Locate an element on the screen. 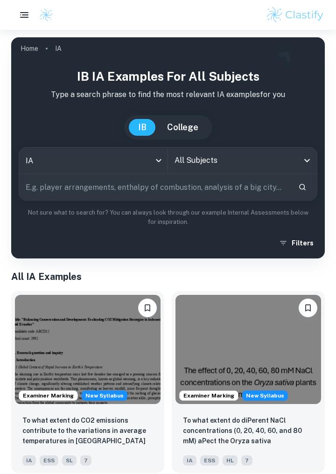 The width and height of the screenshot is (336, 474). a: Home is located at coordinates (29, 49).